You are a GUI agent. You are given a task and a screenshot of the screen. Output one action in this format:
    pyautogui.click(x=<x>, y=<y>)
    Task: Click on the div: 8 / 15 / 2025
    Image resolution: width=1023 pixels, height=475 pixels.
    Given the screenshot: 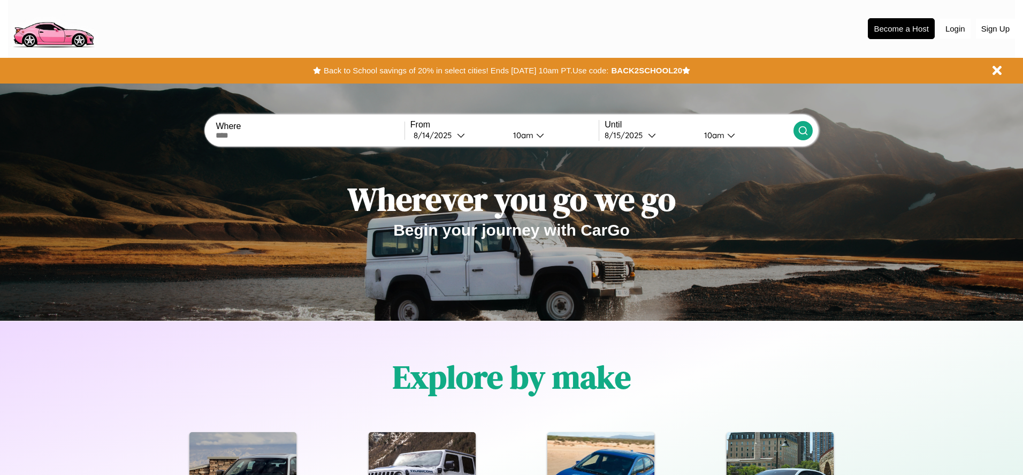 What is the action you would take?
    pyautogui.click(x=626, y=135)
    